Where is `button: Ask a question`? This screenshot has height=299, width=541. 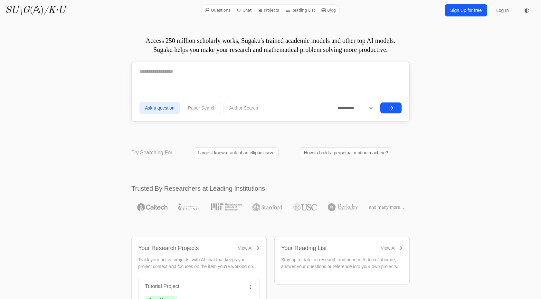 button: Ask a question is located at coordinates (160, 108).